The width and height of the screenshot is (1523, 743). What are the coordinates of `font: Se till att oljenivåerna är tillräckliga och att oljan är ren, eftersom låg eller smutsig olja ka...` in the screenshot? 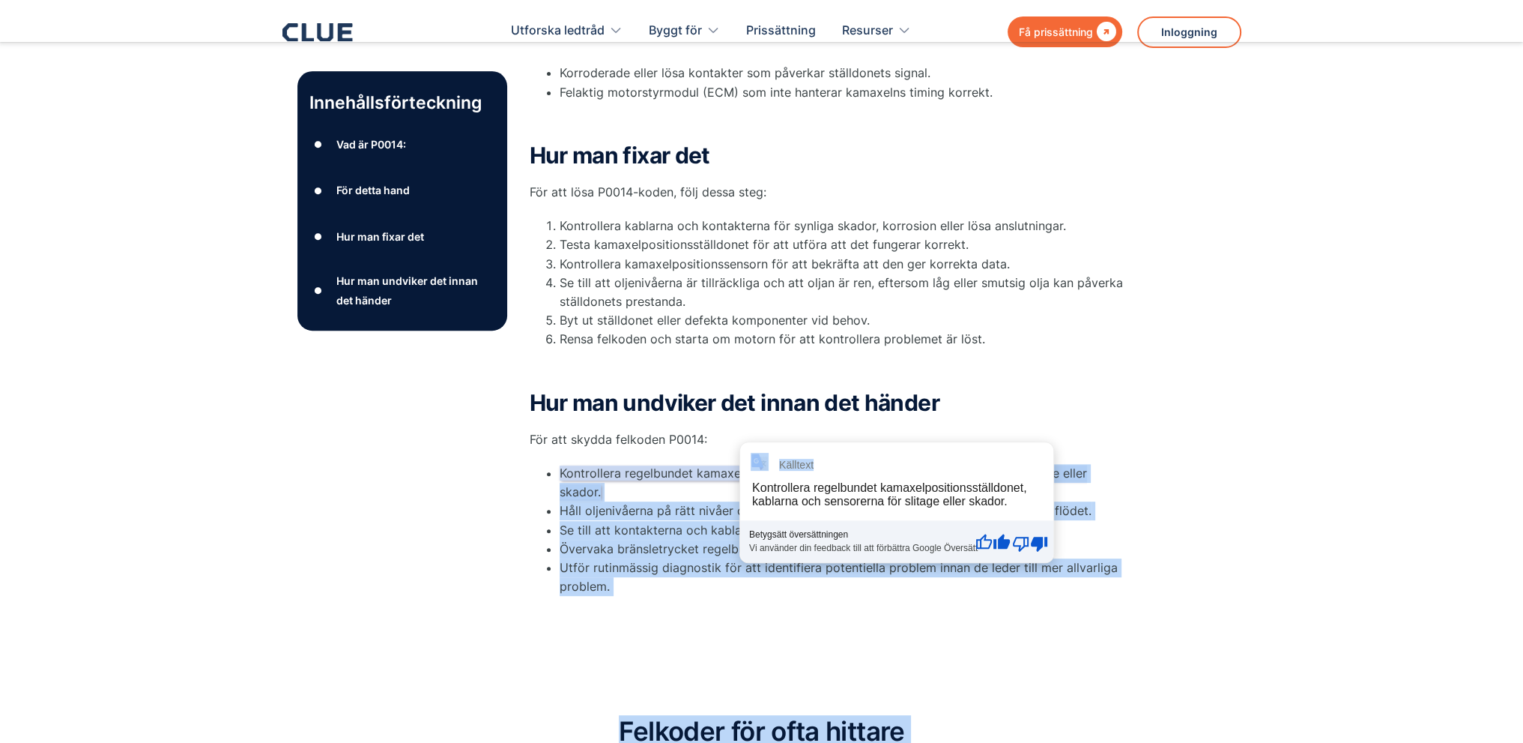 It's located at (841, 291).